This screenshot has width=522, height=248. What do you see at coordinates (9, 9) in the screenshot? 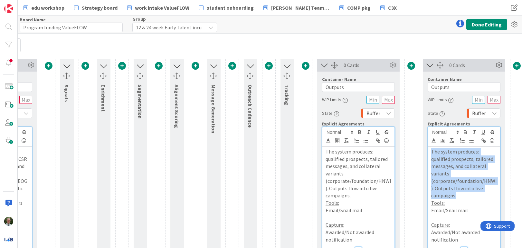
I see `img: Visit kanbanzone.com` at bounding box center [9, 9].